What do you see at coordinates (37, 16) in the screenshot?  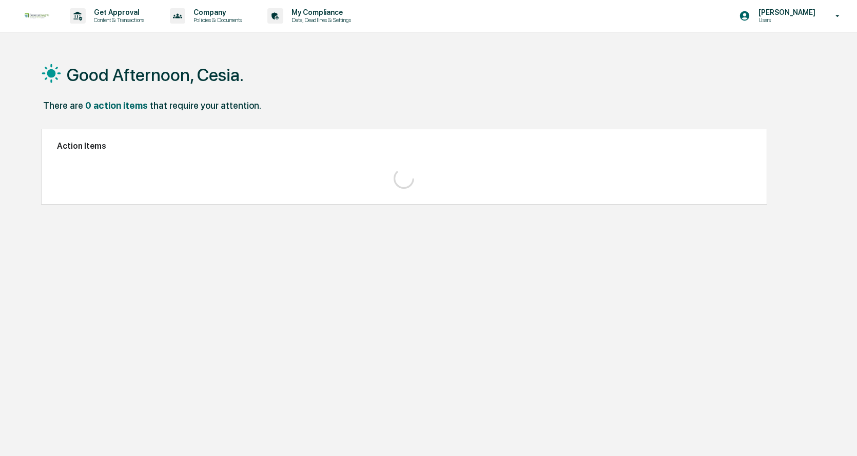 I see `img: logo` at bounding box center [37, 16].